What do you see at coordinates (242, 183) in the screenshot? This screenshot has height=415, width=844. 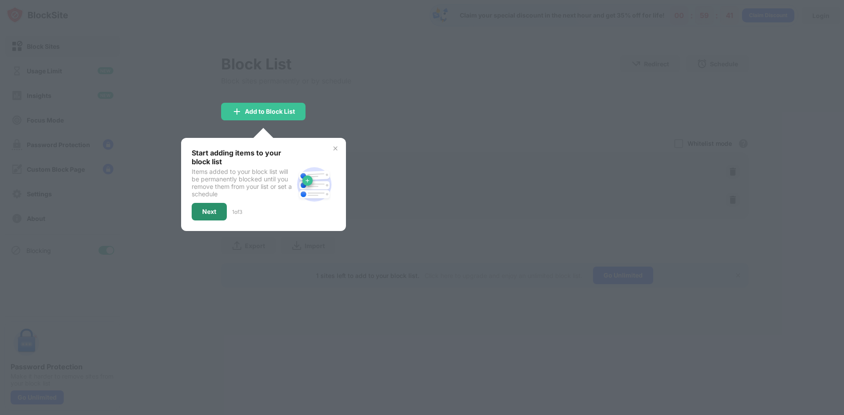 I see `div: Items added to your block list will be permanently blocked until you remove them from your list o...` at bounding box center [242, 183].